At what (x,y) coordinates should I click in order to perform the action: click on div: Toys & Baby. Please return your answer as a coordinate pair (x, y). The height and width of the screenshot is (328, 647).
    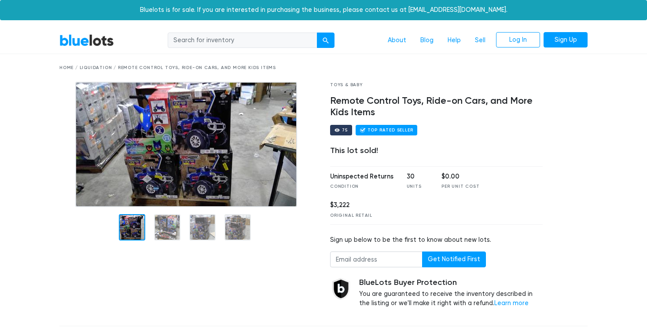
    Looking at the image, I should click on (436, 85).